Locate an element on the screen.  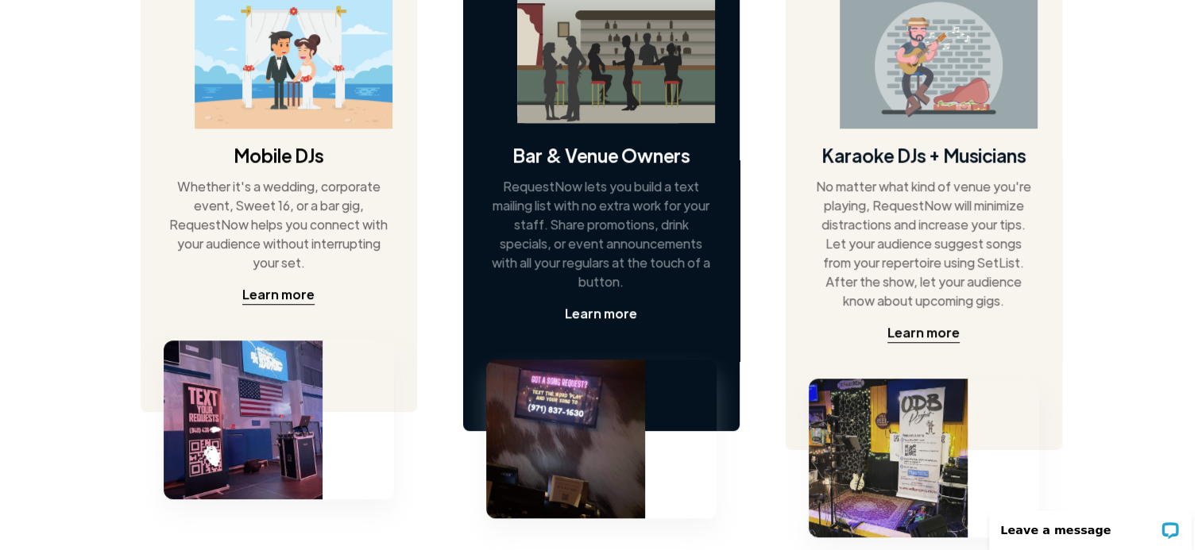
h4: Mobile DJs is located at coordinates (278, 155).